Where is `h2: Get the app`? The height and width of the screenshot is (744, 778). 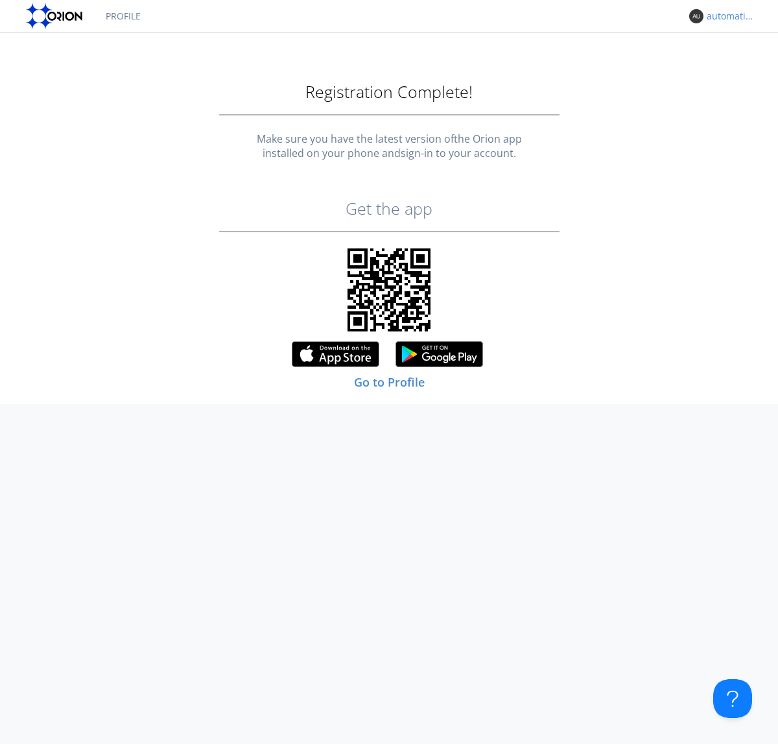
h2: Get the app is located at coordinates (389, 209).